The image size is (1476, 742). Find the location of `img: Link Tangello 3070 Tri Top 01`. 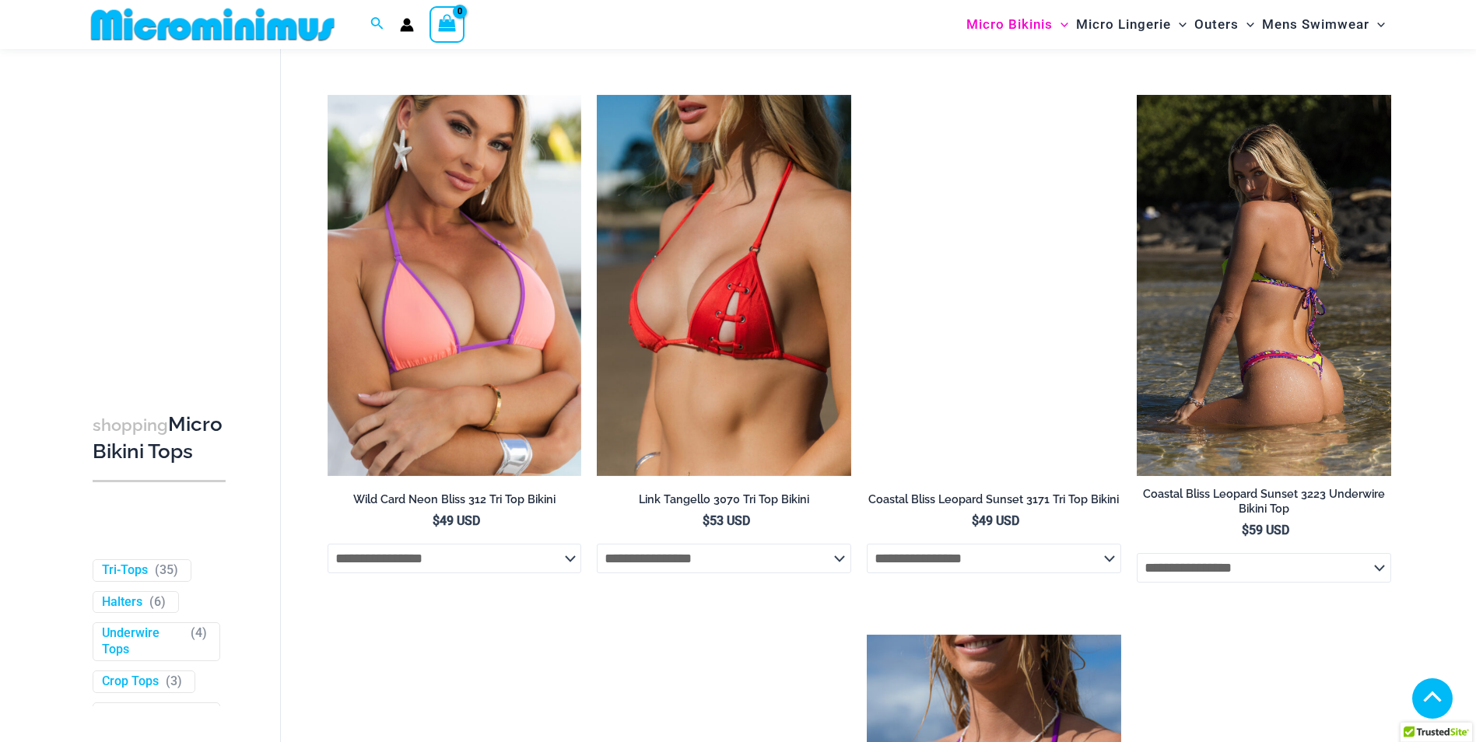

img: Link Tangello 3070 Tri Top 01 is located at coordinates (723, 285).